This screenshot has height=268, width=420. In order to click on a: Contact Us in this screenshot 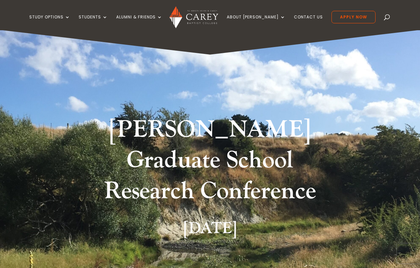, I will do `click(309, 22)`.